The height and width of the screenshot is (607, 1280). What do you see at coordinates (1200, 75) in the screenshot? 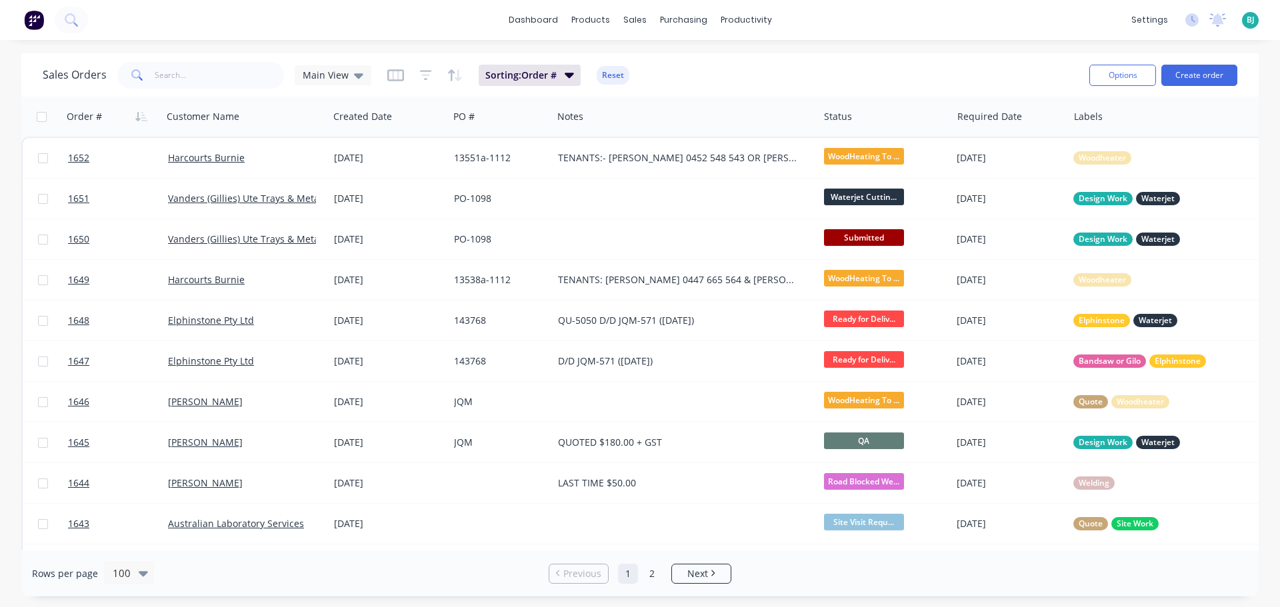
I see `button: Create order` at bounding box center [1200, 75].